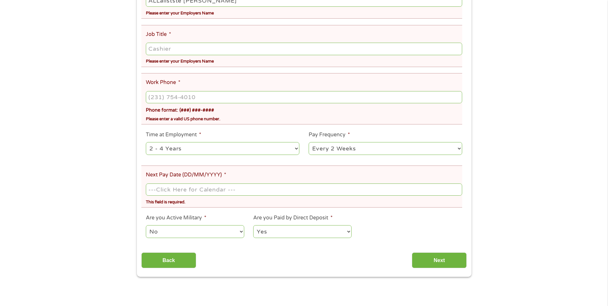 The image size is (608, 306). I want to click on label: Pay Frequency, so click(329, 135).